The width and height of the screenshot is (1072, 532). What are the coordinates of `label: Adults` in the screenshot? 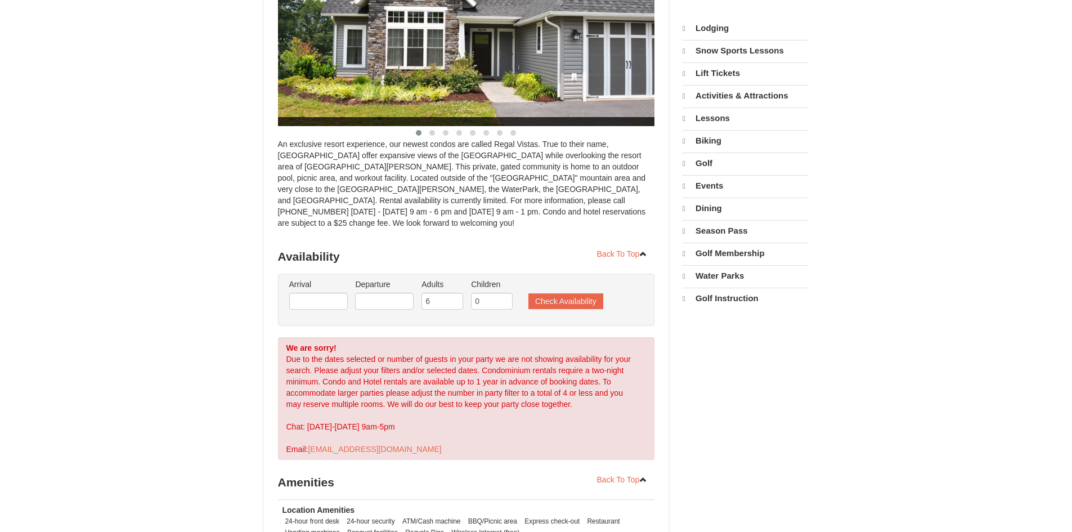 It's located at (442, 284).